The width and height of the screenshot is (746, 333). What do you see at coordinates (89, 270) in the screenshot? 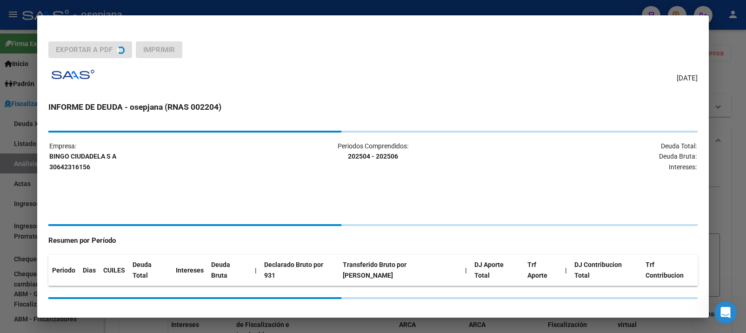
I see `th: Dias` at bounding box center [89, 270].